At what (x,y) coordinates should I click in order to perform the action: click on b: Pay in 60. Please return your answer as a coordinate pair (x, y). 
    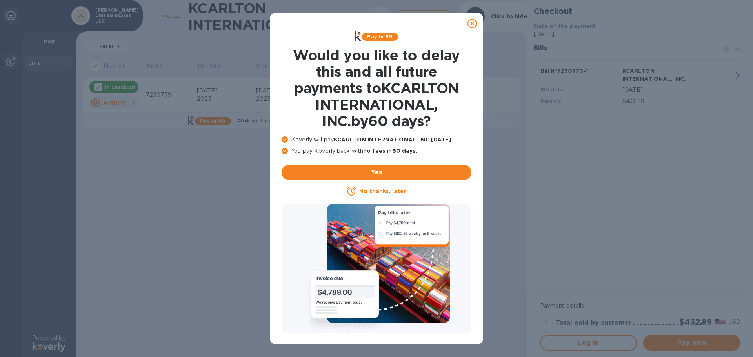
    Looking at the image, I should click on (379, 36).